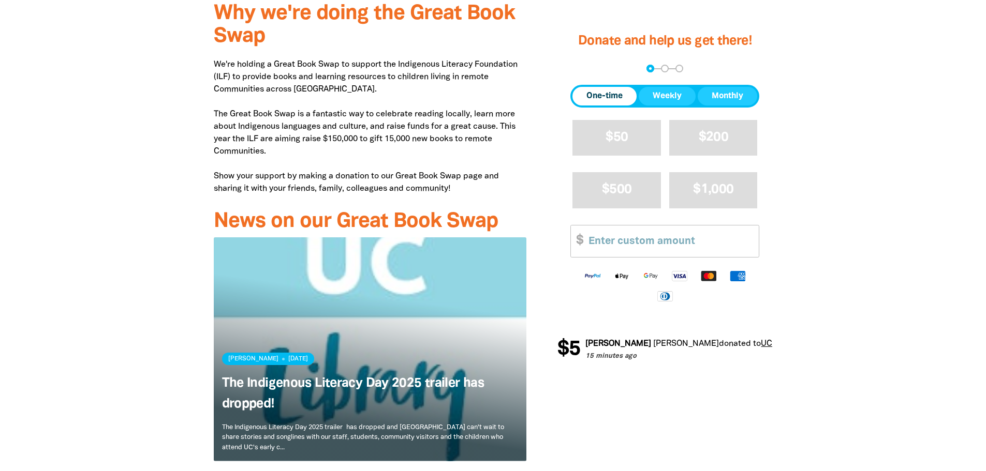  Describe the element at coordinates (621, 276) in the screenshot. I see `img: Apple Pay logo` at that location.